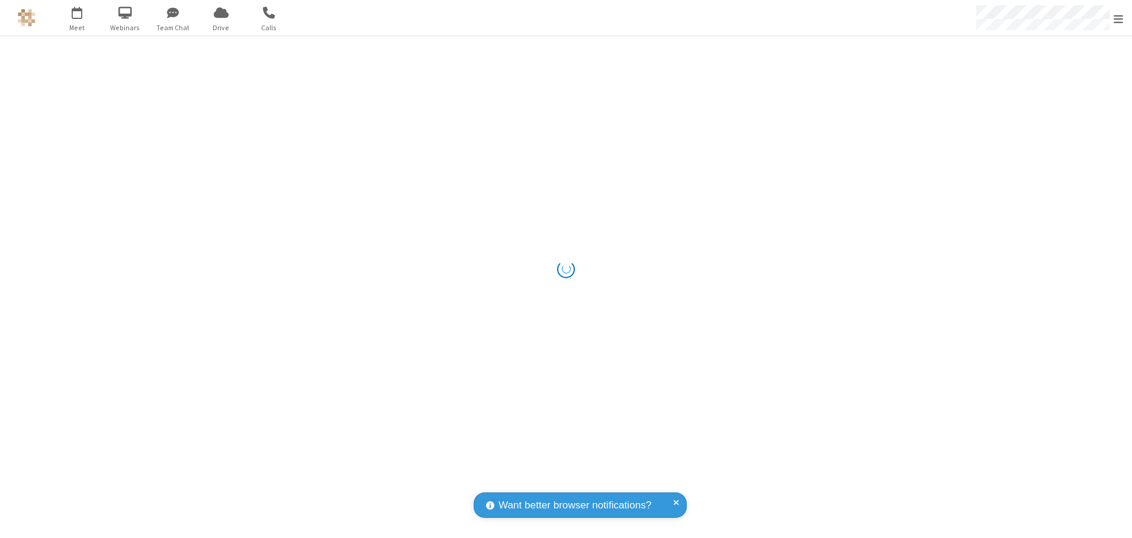  I want to click on span: Meet, so click(77, 28).